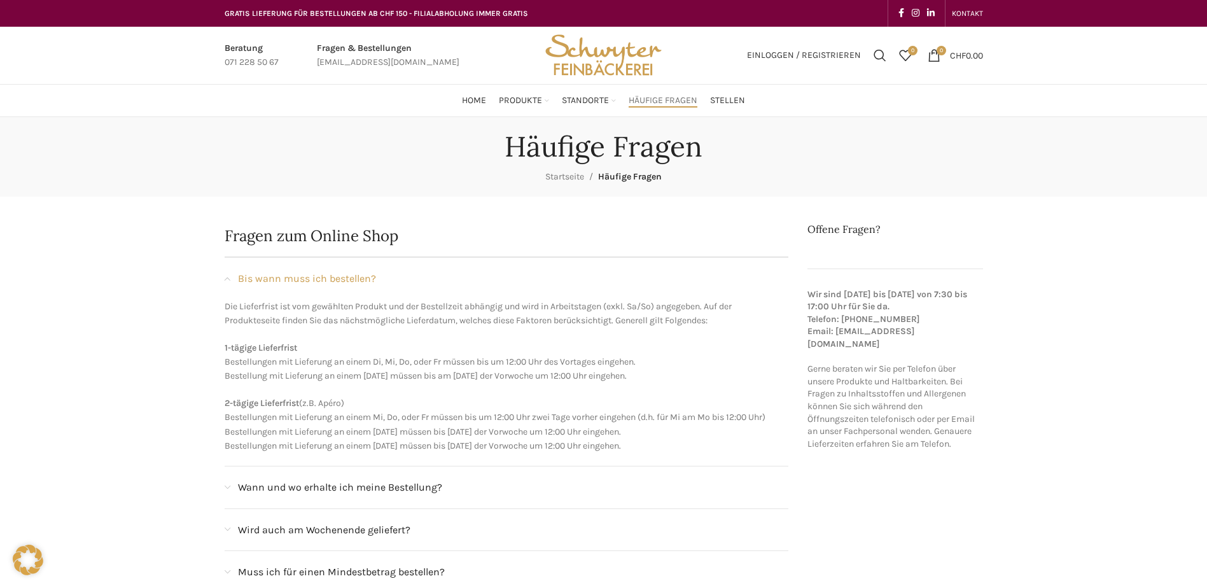 The height and width of the screenshot is (588, 1207). I want to click on bdi: 0.00, so click(966, 55).